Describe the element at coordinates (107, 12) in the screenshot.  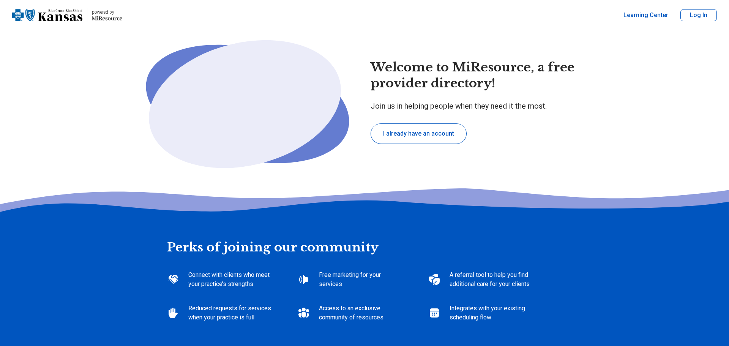
I see `p: powered by` at that location.